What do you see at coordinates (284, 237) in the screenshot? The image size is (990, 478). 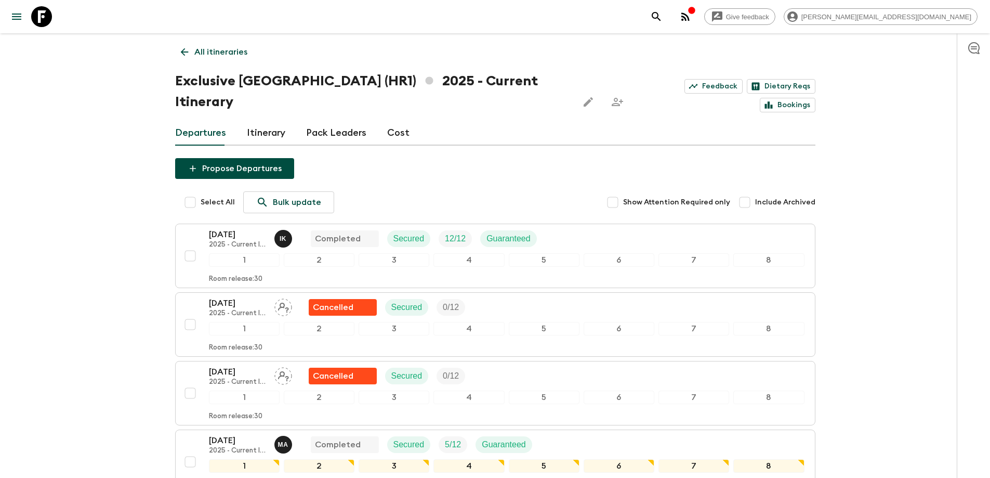 I see `span: Ivor Kajfež` at bounding box center [284, 237].